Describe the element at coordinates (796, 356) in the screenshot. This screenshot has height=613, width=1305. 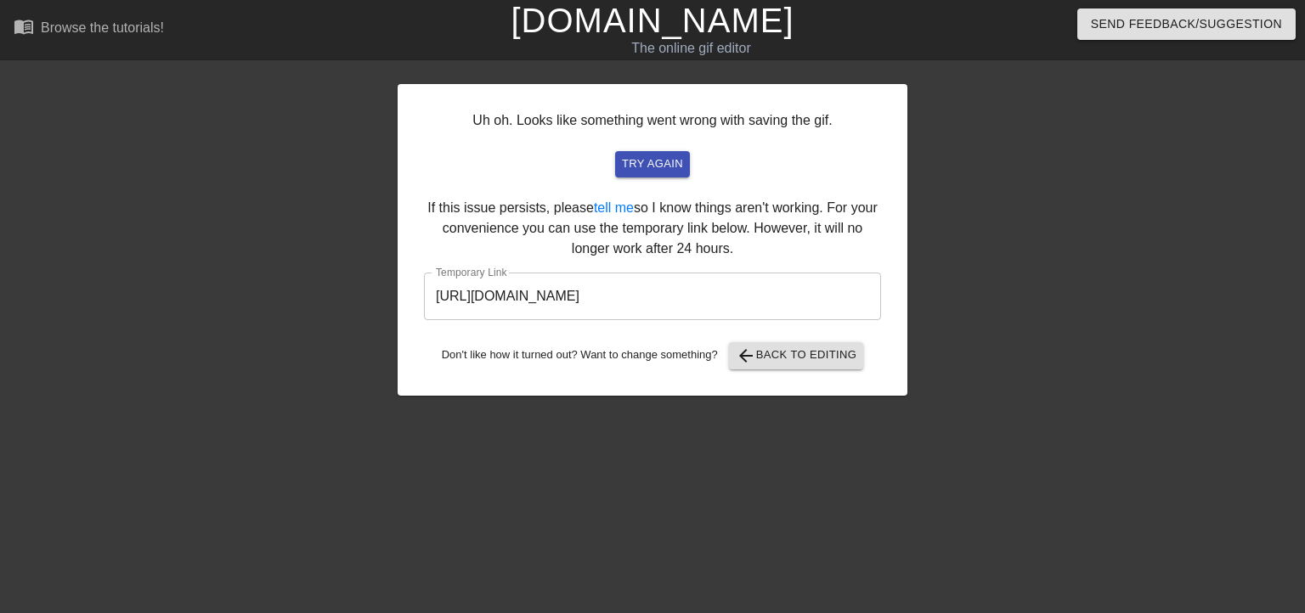
I see `button: Back to Editing` at that location.